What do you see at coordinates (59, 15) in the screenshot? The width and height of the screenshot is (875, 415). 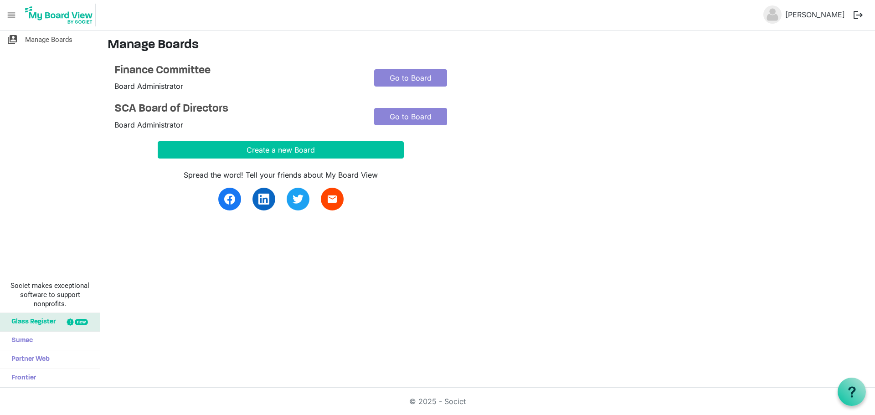 I see `img: My Board View Logo` at bounding box center [59, 15].